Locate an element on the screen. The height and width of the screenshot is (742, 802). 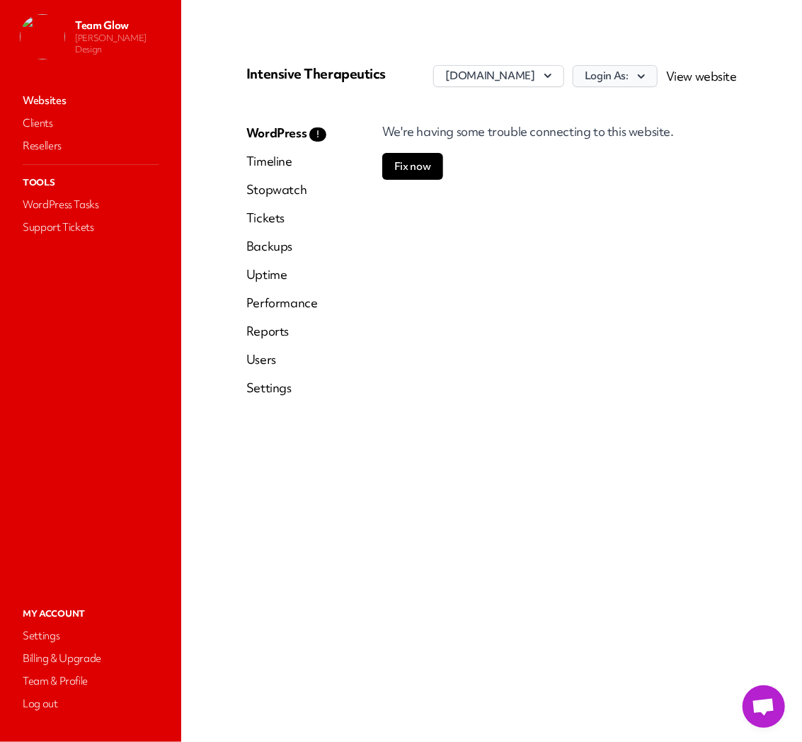
a: Uptime is located at coordinates (286, 275).